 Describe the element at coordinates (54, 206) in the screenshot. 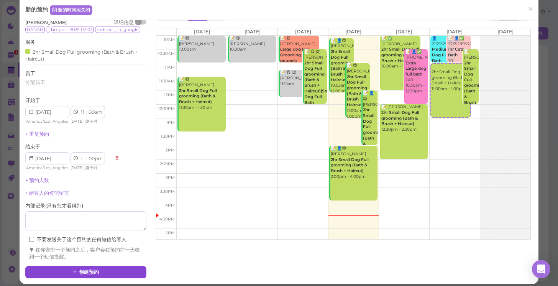

I see `label: 内部记录 ( 只有您才看得到 )` at that location.